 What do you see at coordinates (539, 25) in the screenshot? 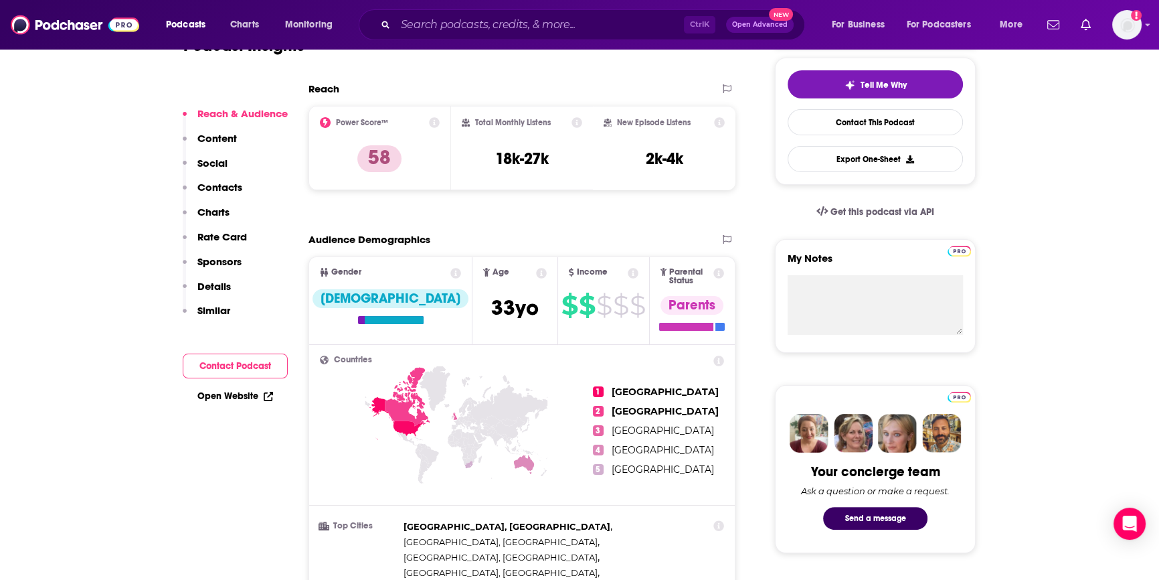
I see `input: Search podcasts, credits, & more...` at bounding box center [539, 25].